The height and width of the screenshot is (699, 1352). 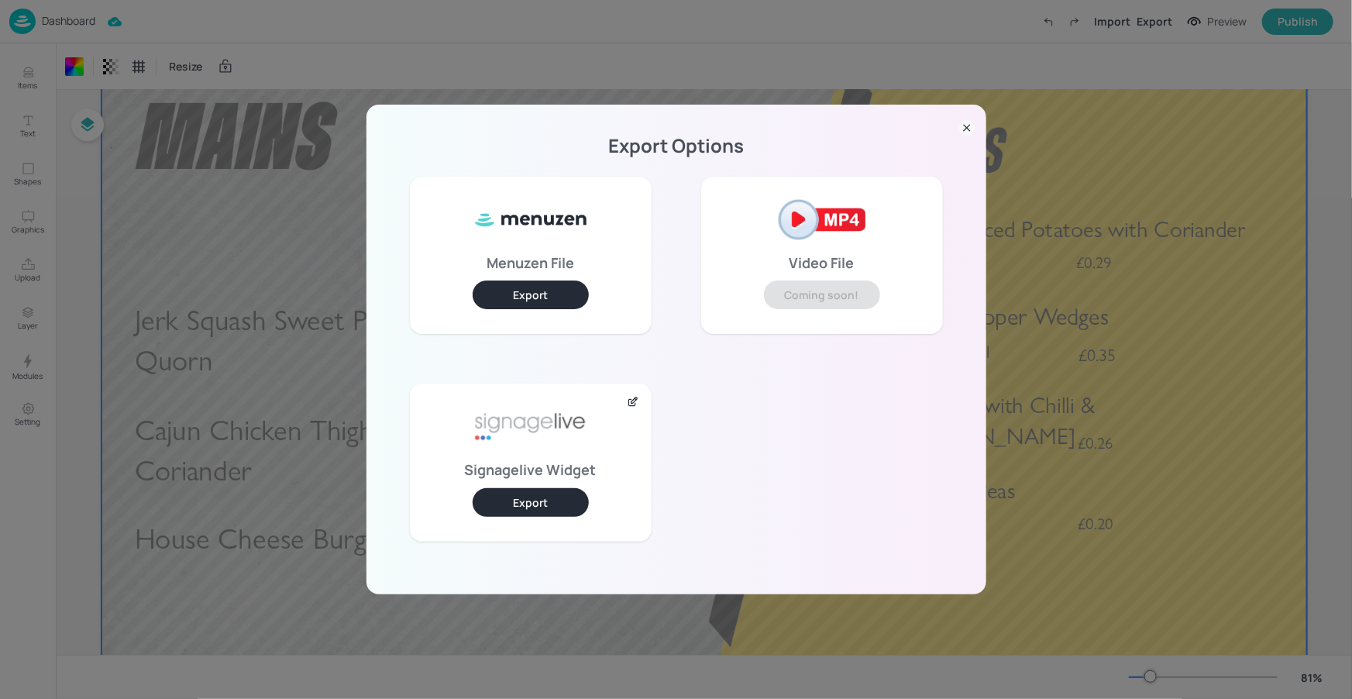 I want to click on img: signage-live-aafa7296.png, so click(x=531, y=427).